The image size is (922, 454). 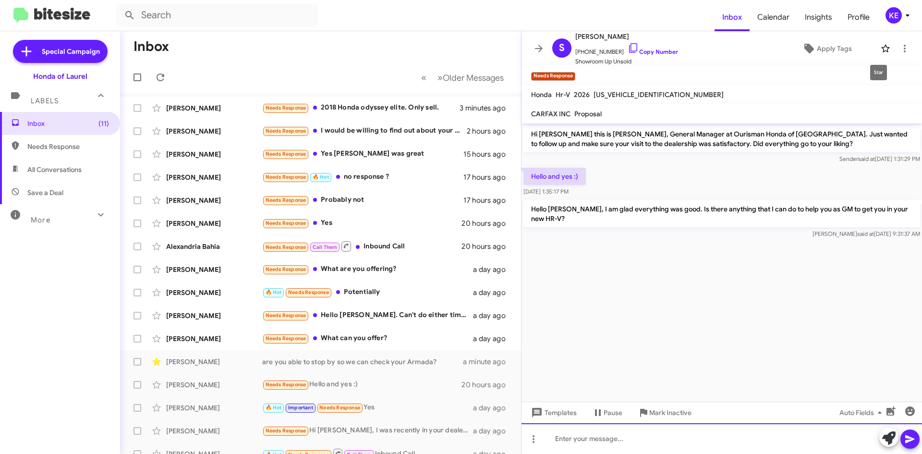 What do you see at coordinates (214, 246) in the screenshot?
I see `div: Alexandria Bahia` at bounding box center [214, 246].